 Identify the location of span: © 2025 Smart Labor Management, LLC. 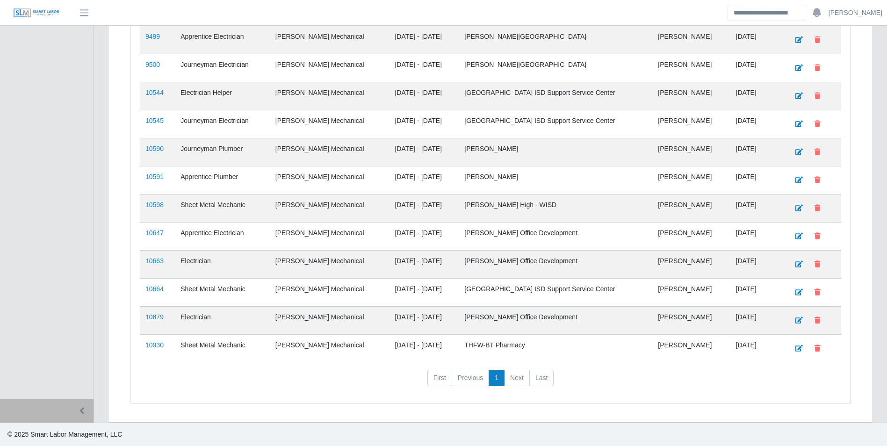
(64, 434).